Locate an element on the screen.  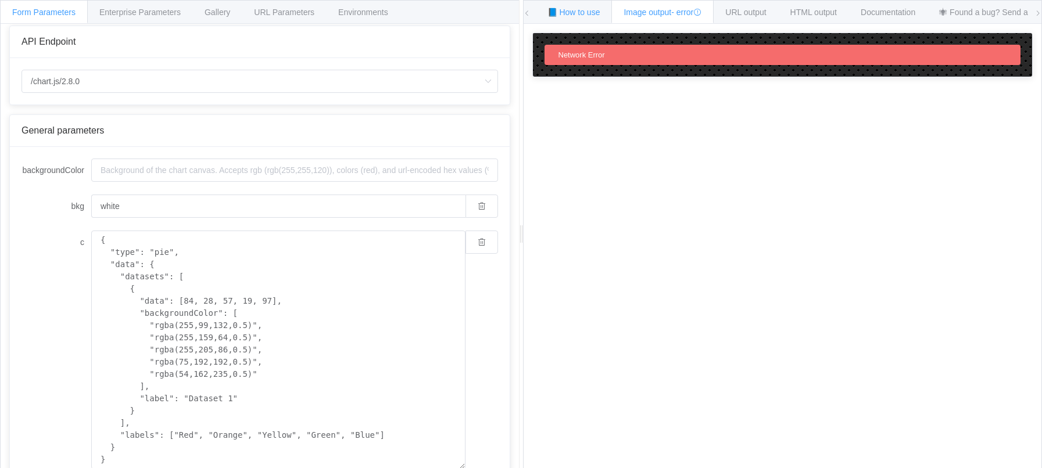
span: 📘 How to use is located at coordinates (574, 12).